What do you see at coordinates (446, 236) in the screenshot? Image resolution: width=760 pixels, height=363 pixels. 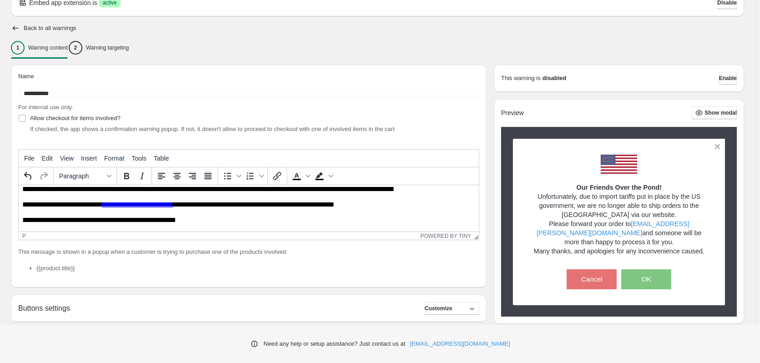 I see `a: Powered by Tiny` at bounding box center [446, 236].